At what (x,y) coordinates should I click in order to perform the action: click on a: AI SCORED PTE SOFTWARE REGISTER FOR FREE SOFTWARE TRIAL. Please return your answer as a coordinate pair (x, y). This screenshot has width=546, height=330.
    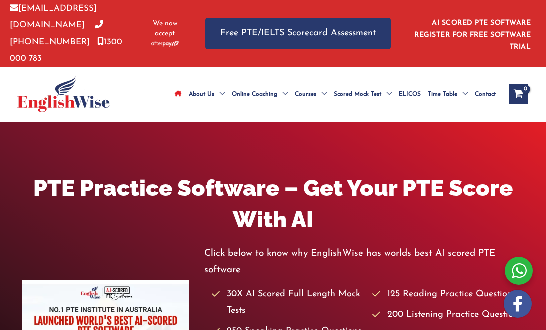
    Looking at the image, I should click on (473, 35).